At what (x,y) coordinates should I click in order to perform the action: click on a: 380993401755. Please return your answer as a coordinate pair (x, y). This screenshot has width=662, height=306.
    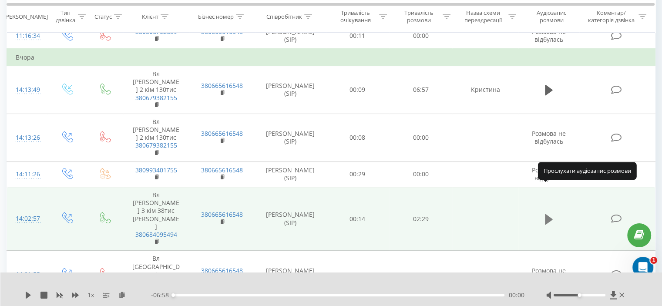
    Looking at the image, I should click on (156, 170).